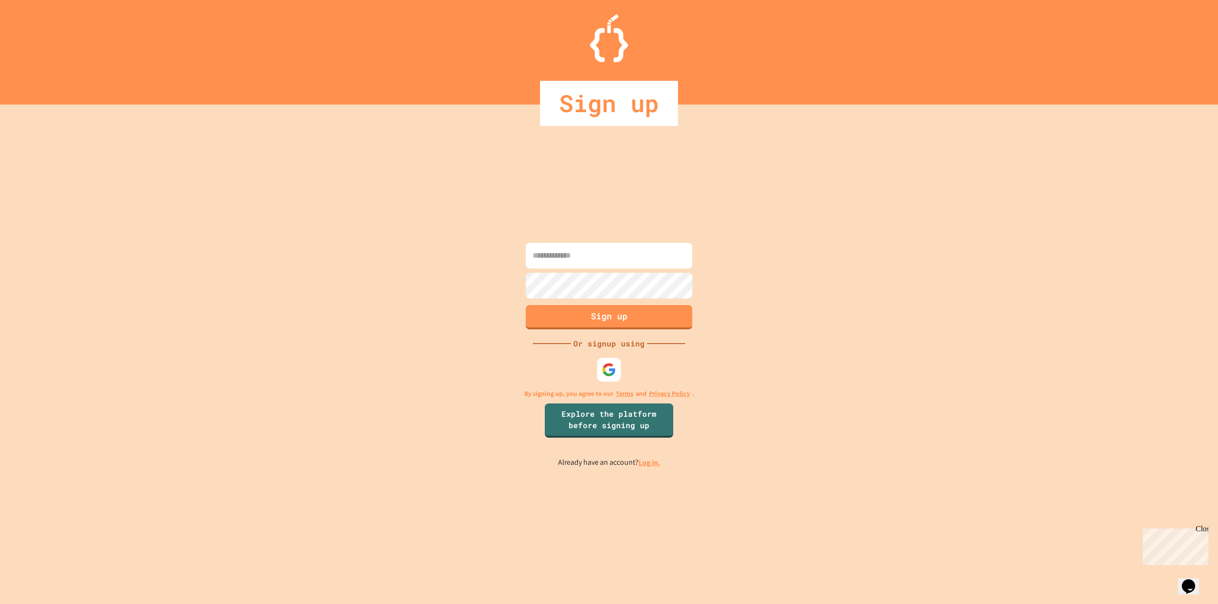  What do you see at coordinates (609, 344) in the screenshot?
I see `div: Or signup using` at bounding box center [609, 344].